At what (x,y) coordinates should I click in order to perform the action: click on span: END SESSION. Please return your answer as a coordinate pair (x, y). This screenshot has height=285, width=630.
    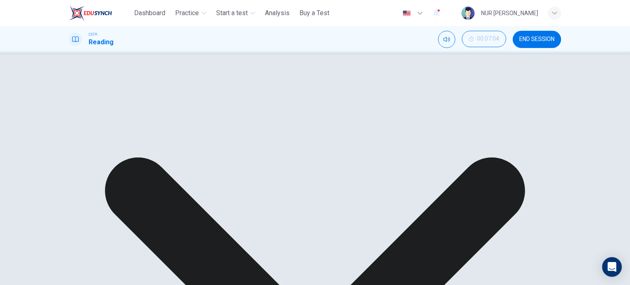
    Looking at the image, I should click on (537, 39).